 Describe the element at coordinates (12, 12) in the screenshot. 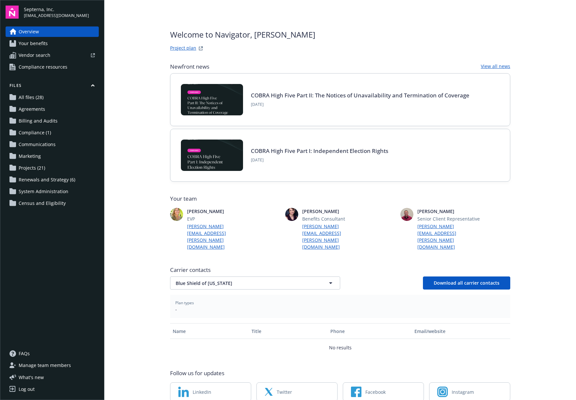

I see `img: navigator-logo.svg` at that location.